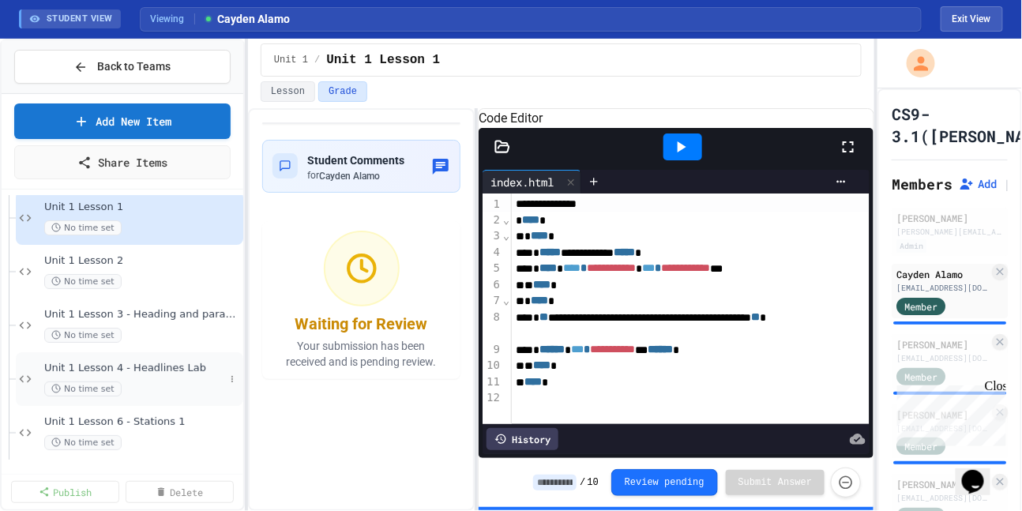 This screenshot has height=511, width=1022. What do you see at coordinates (971, 19) in the screenshot?
I see `button: Exit student view` at bounding box center [971, 19].